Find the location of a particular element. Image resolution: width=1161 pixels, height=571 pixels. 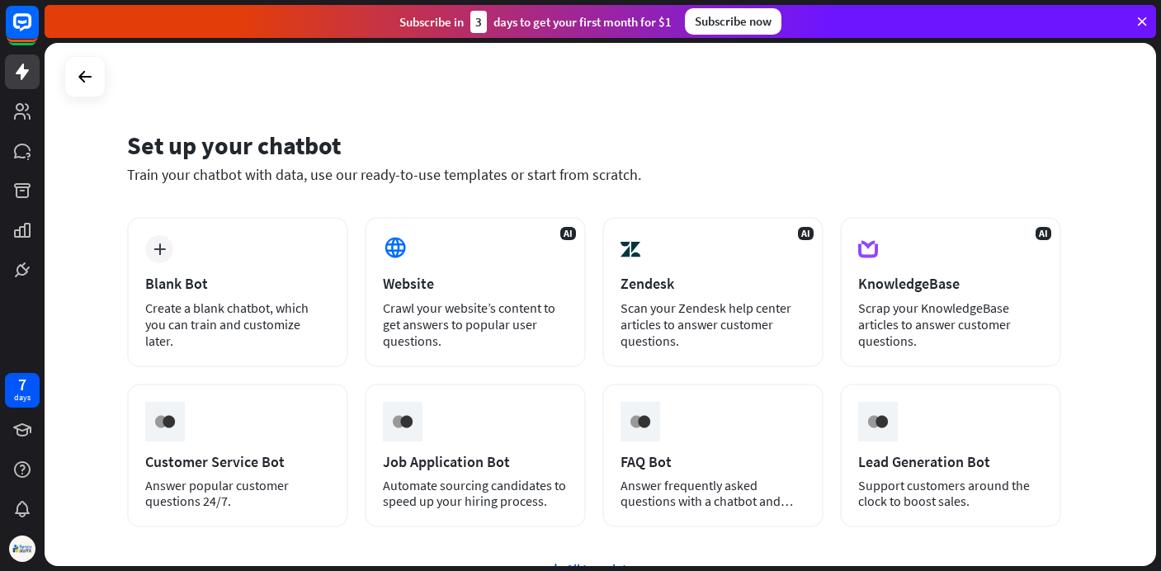

div: 3 is located at coordinates (478, 21).